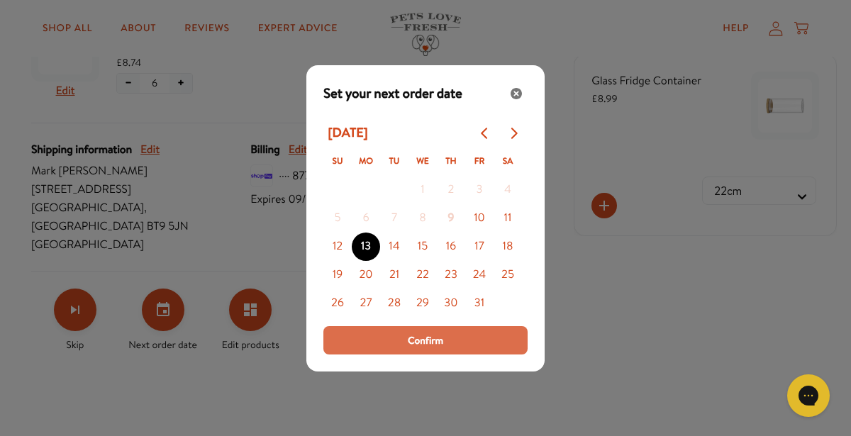 Image resolution: width=851 pixels, height=436 pixels. Describe the element at coordinates (479, 162) in the screenshot. I see `th: Friday` at that location.